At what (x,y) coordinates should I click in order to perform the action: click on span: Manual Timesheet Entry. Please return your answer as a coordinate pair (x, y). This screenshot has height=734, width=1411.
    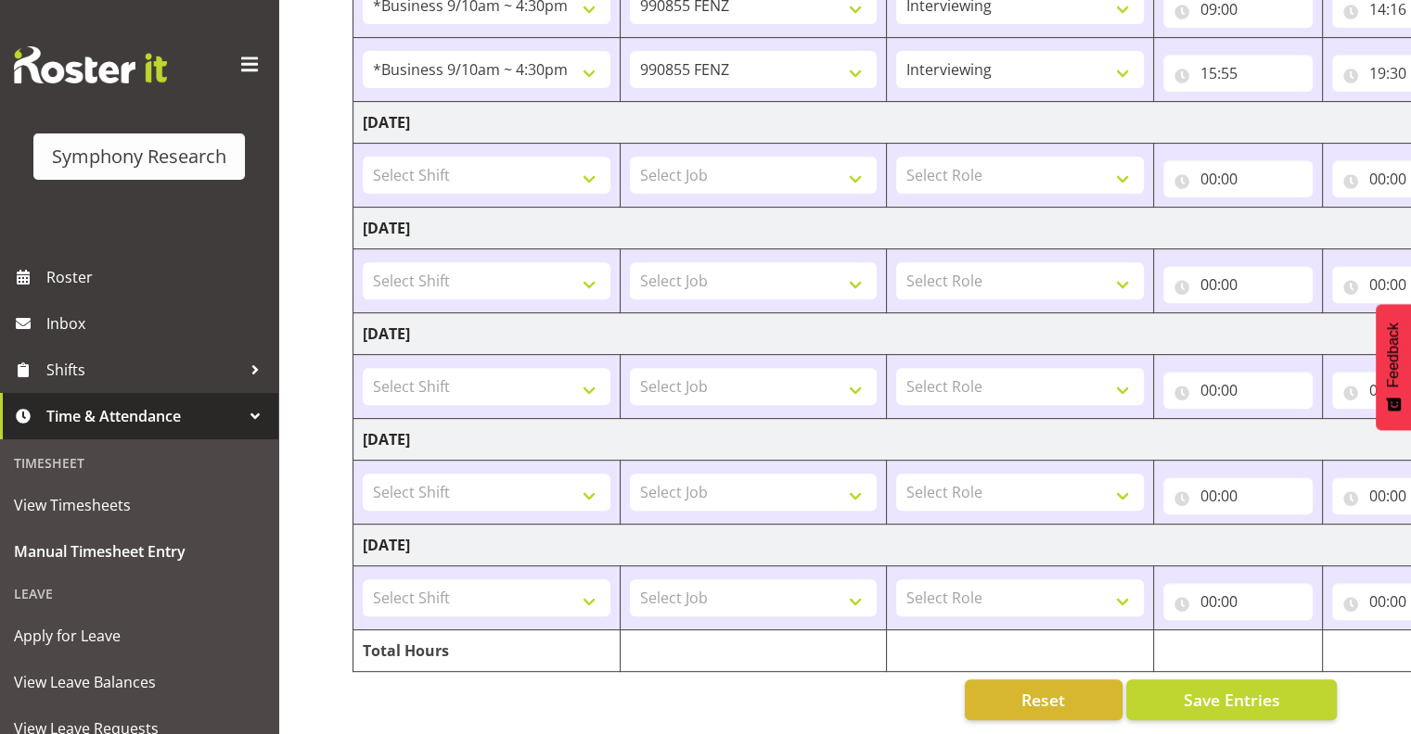
    Looking at the image, I should click on (139, 552).